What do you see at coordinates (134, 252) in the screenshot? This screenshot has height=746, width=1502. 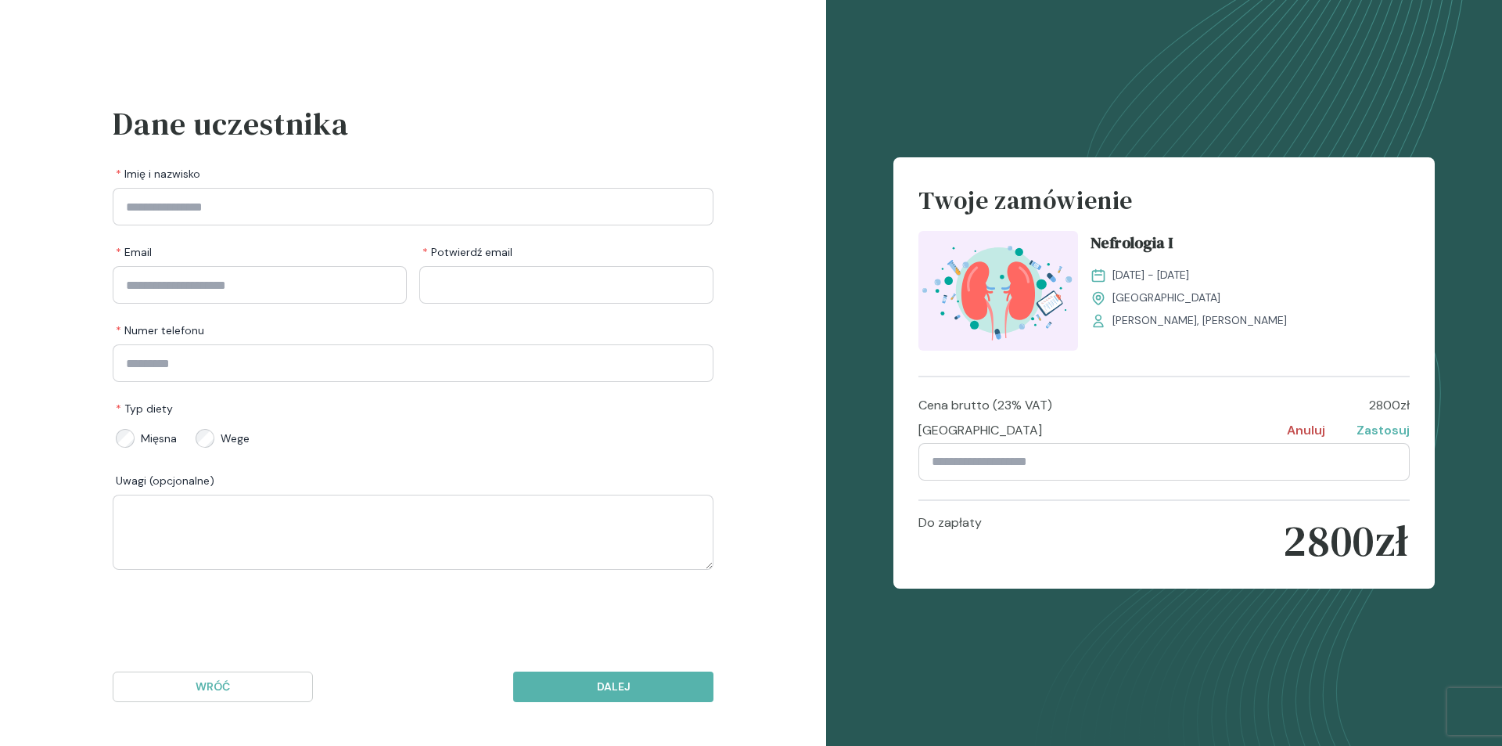 I see `span: Email` at bounding box center [134, 252].